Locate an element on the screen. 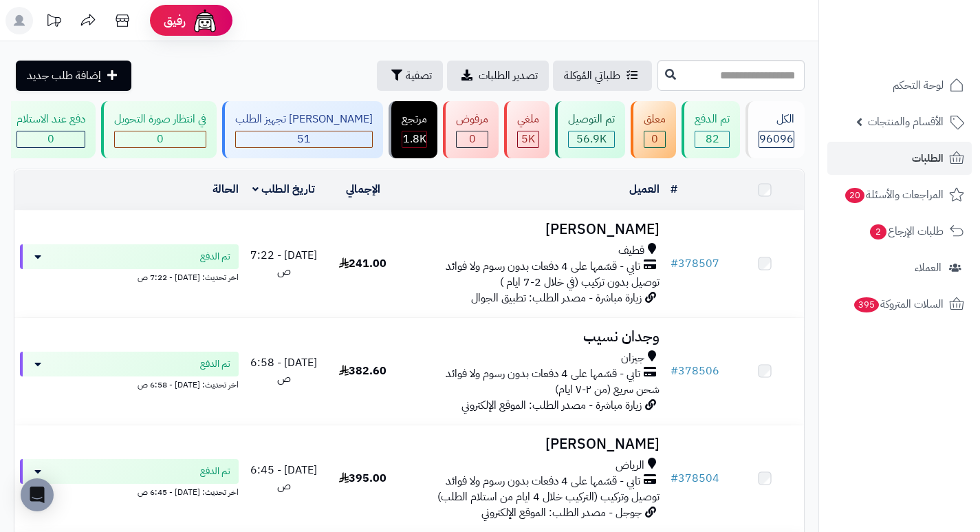 This screenshot has height=532, width=980. a: تاريخ الطلب is located at coordinates (283, 189).